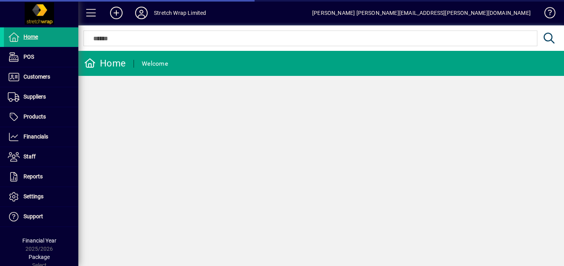 The image size is (564, 266). What do you see at coordinates (33, 217) in the screenshot?
I see `span: Support` at bounding box center [33, 217].